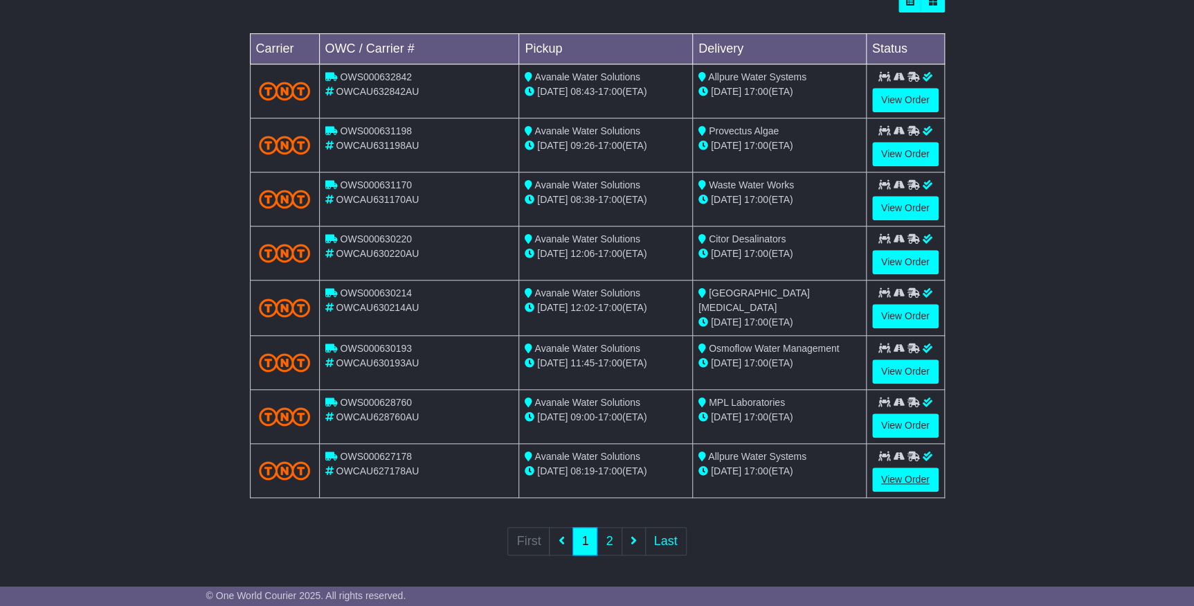 Image resolution: width=1194 pixels, height=606 pixels. What do you see at coordinates (582, 307) in the screenshot?
I see `span: 12:02` at bounding box center [582, 307].